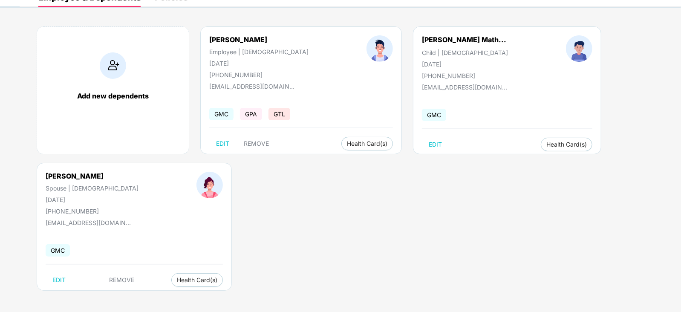  I want to click on span: GPA, so click(251, 114).